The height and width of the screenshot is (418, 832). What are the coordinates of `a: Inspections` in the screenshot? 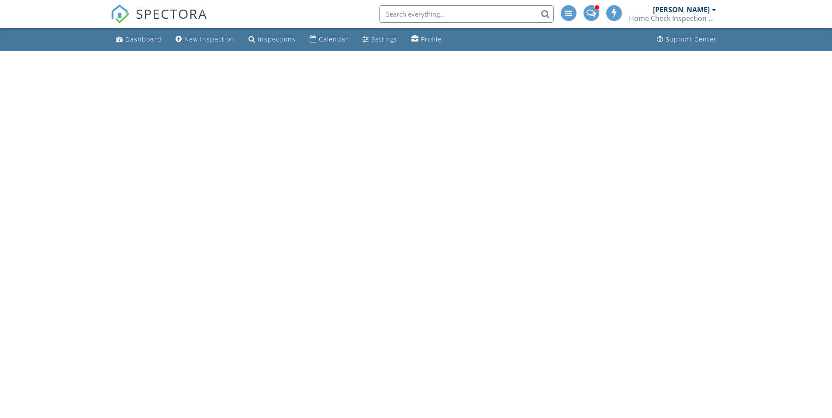 It's located at (272, 39).